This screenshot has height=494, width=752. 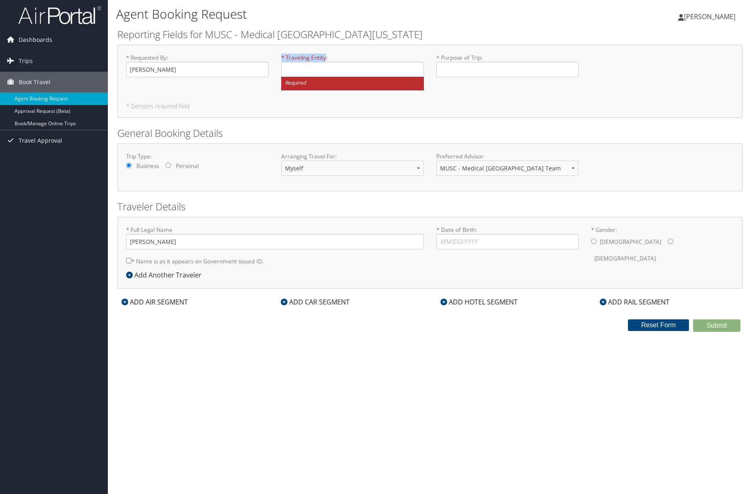 I want to click on div: ADD AIR SEGMENT, so click(x=155, y=302).